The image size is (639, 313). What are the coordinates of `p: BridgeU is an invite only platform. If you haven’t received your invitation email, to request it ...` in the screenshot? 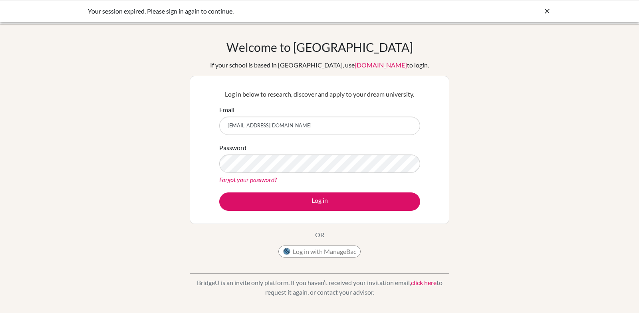 It's located at (320, 288).